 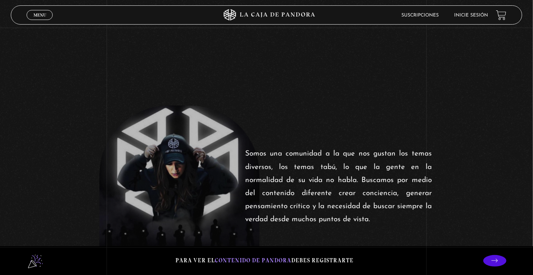 I want to click on a: Inicie sesión, so click(x=471, y=15).